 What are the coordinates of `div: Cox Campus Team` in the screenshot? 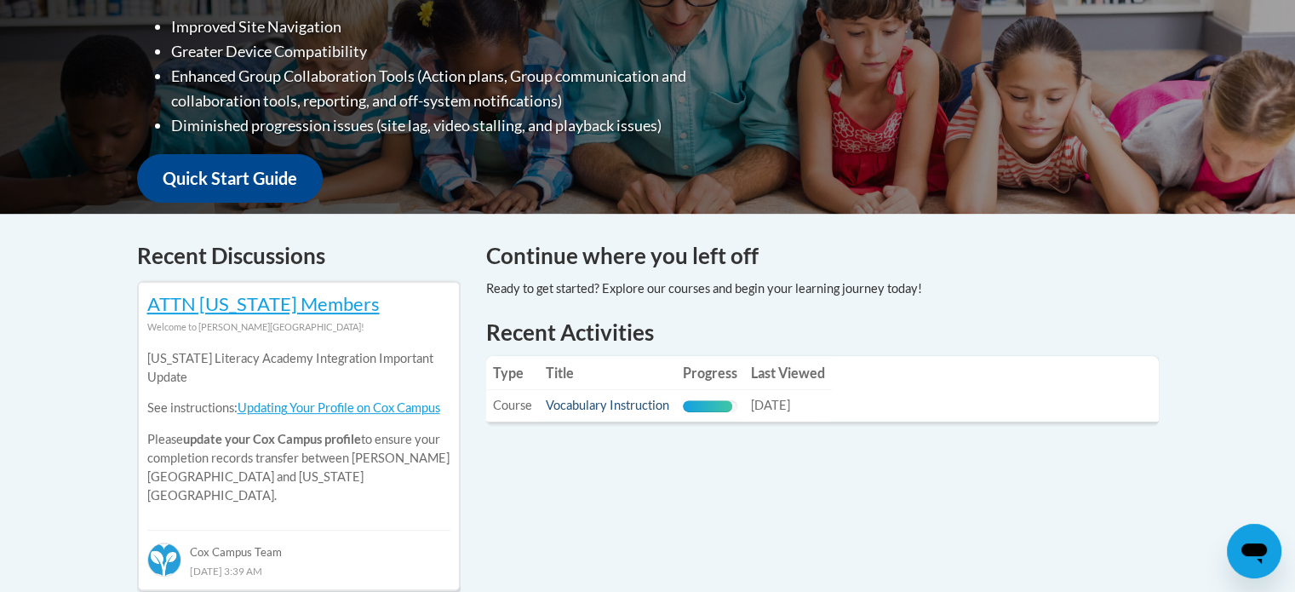 It's located at (299, 545).